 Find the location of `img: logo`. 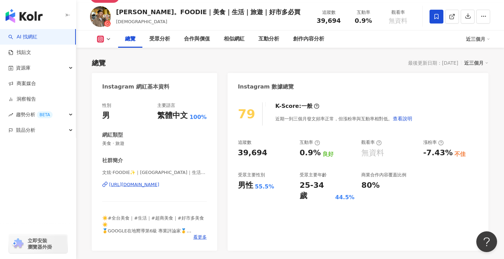

img: logo is located at coordinates (24, 16).